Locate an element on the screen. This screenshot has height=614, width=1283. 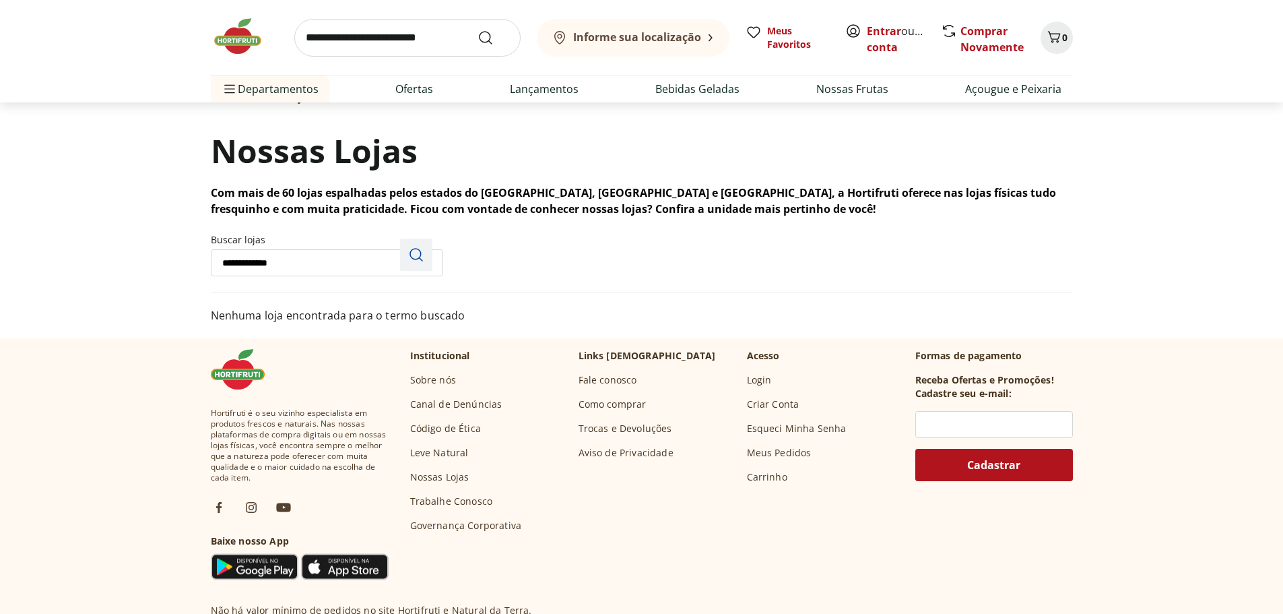
button: Carrinho is located at coordinates (1057, 38).